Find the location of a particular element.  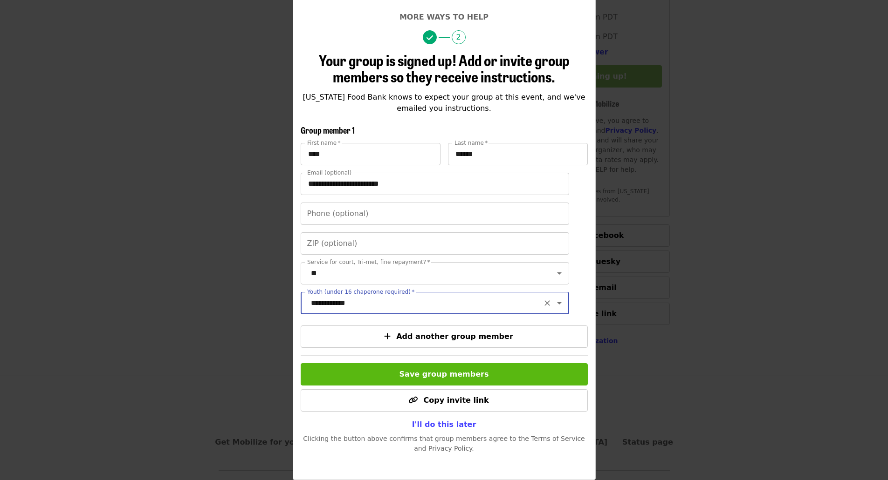

label: Email (optional) is located at coordinates (329, 173).